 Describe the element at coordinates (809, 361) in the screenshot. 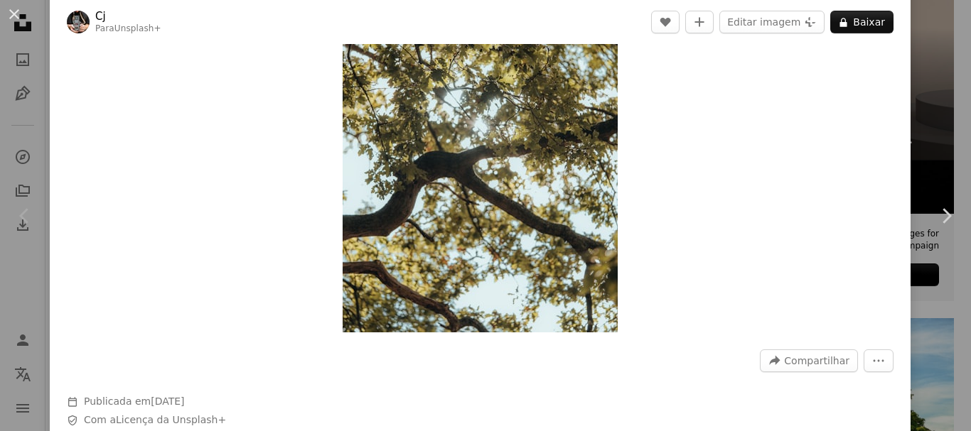

I see `button: Compartilhar esta imagem` at that location.